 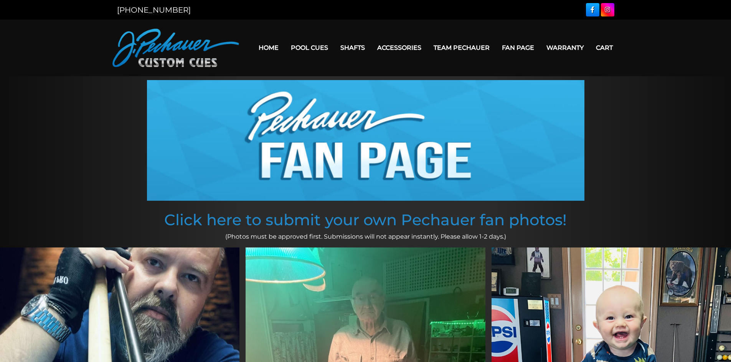 What do you see at coordinates (399, 48) in the screenshot?
I see `a: Accessories` at bounding box center [399, 48].